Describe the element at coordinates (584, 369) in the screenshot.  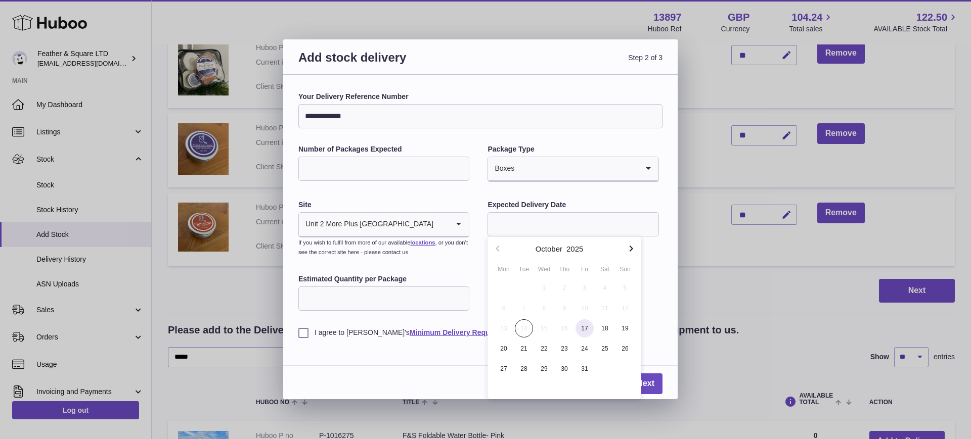
I see `button: 31` at that location.